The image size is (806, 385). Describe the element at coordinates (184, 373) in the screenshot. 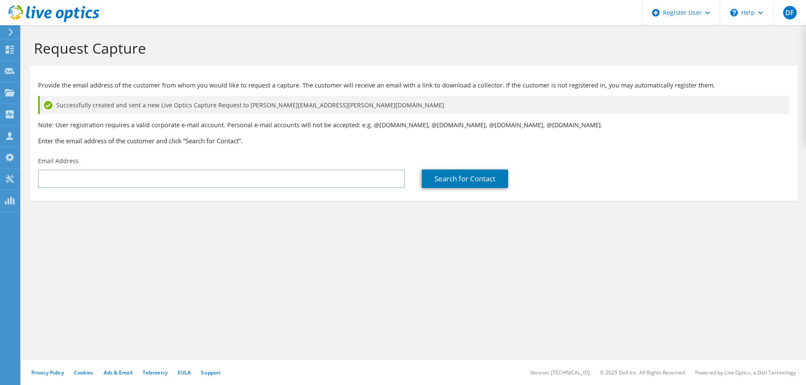

I see `a: EULA` at that location.